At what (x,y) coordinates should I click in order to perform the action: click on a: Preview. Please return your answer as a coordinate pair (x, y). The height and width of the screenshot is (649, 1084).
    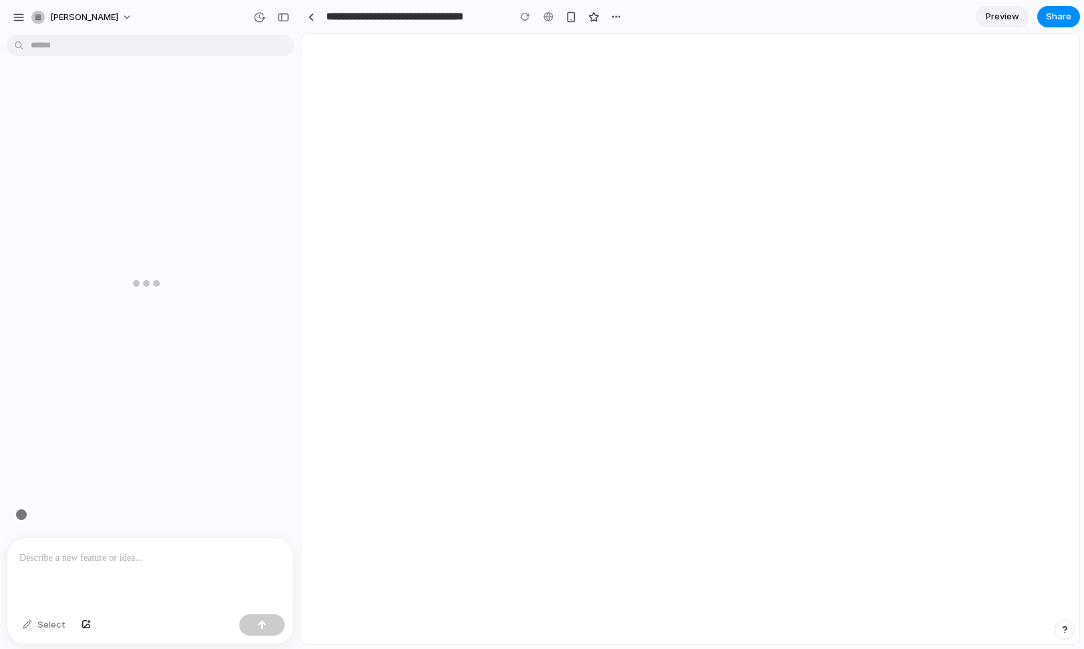
    Looking at the image, I should click on (1003, 17).